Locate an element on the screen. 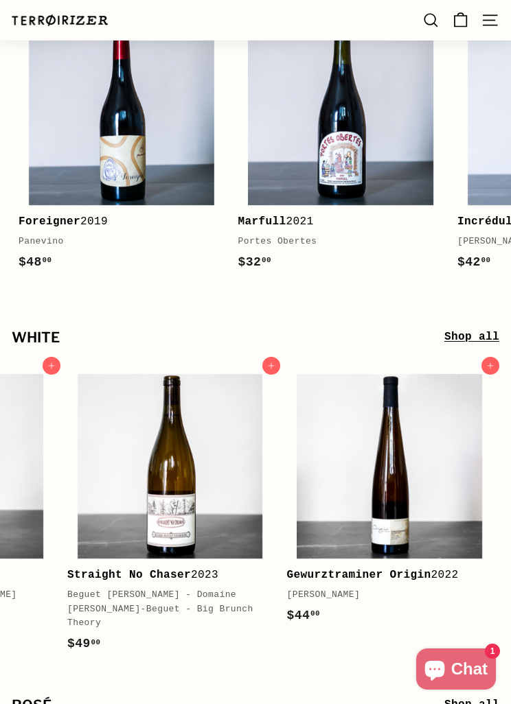 This screenshot has height=704, width=511. b: Gewurztraminer Origin is located at coordinates (359, 575).